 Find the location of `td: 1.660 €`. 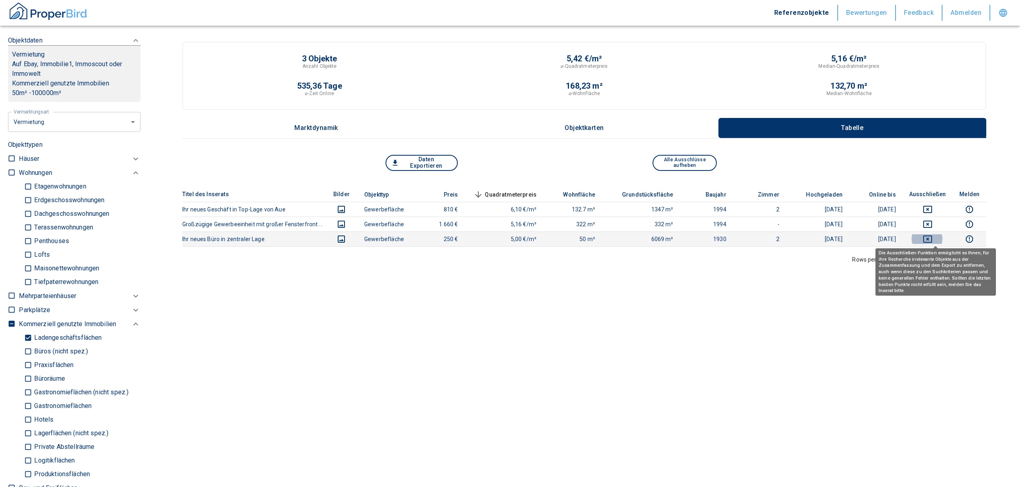

td: 1.660 € is located at coordinates (438, 224).